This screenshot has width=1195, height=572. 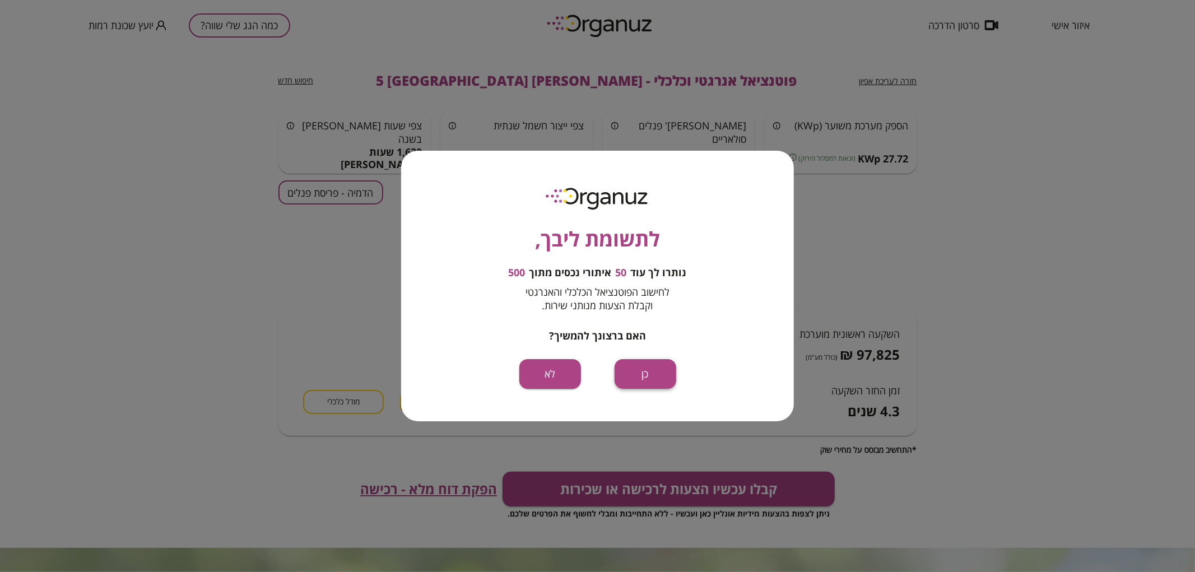 I want to click on img: logo, so click(x=598, y=198).